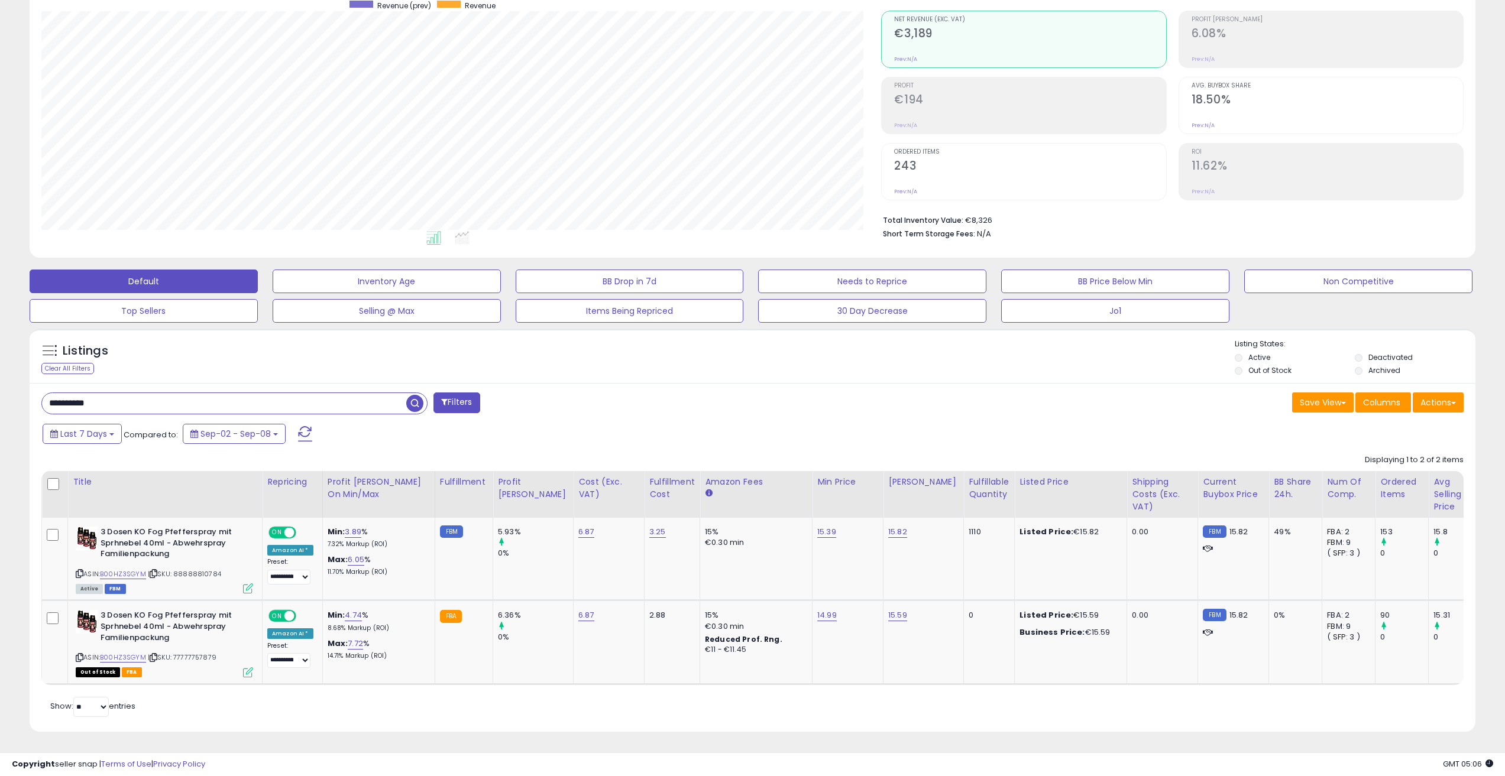  I want to click on button: Selling @ Max, so click(387, 311).